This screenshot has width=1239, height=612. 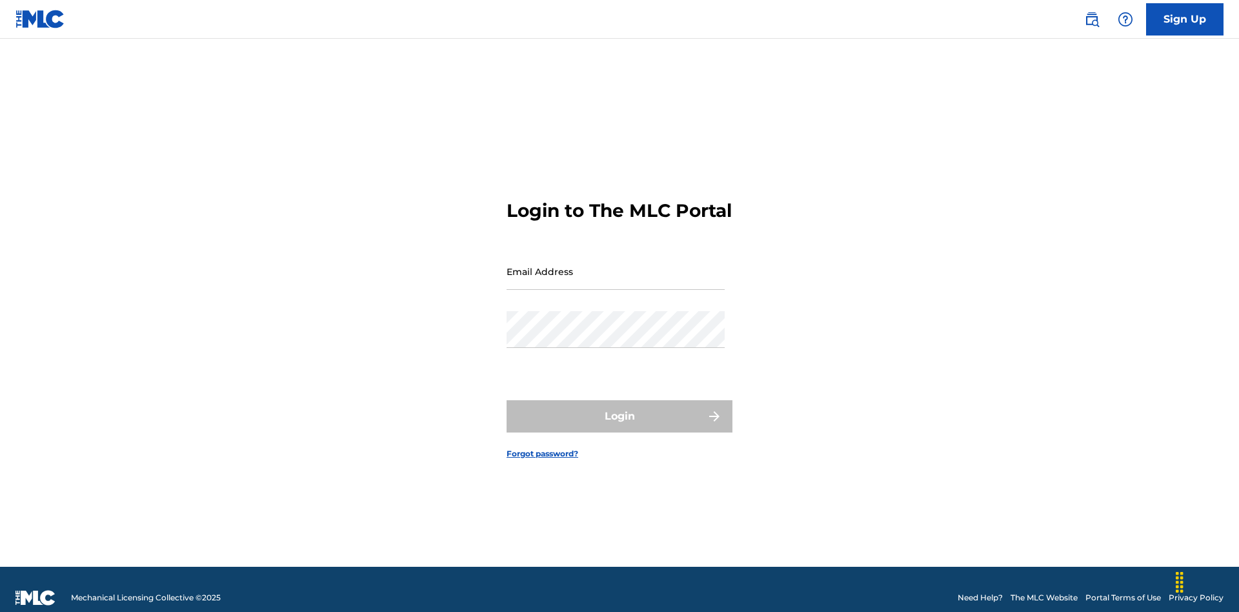 What do you see at coordinates (1125, 19) in the screenshot?
I see `img: help` at bounding box center [1125, 19].